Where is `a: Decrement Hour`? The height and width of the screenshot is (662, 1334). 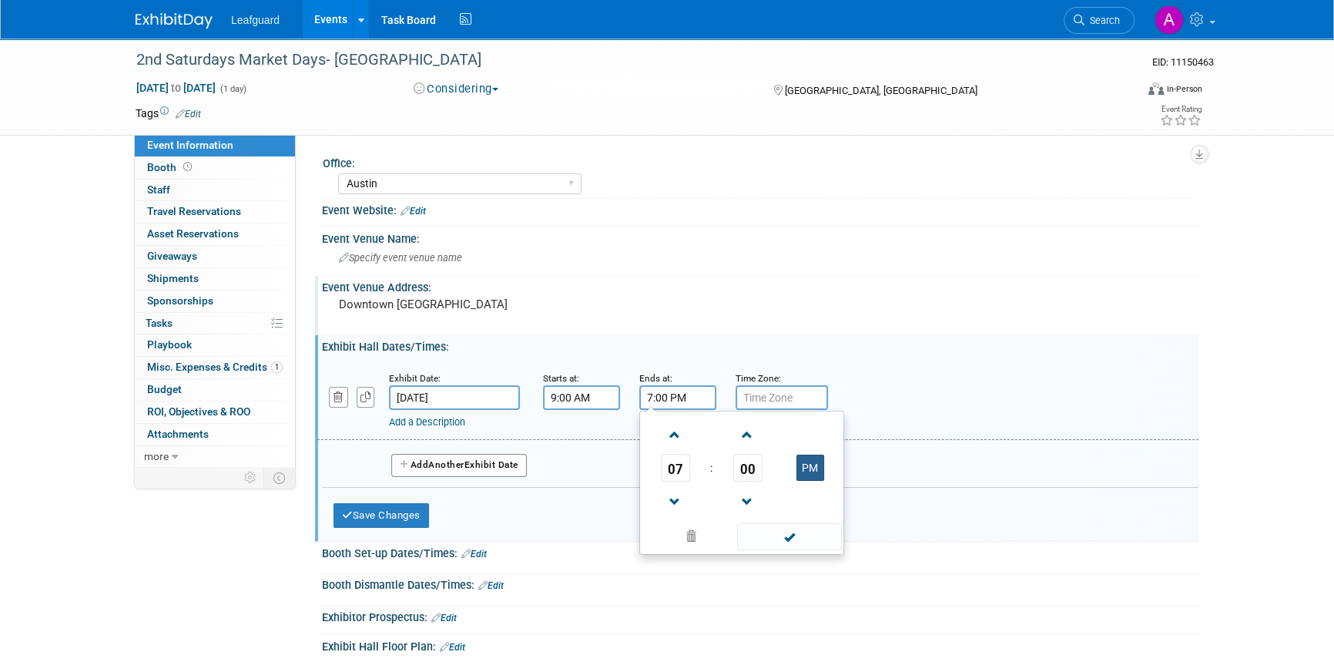
a: Decrement Hour is located at coordinates (676, 501).